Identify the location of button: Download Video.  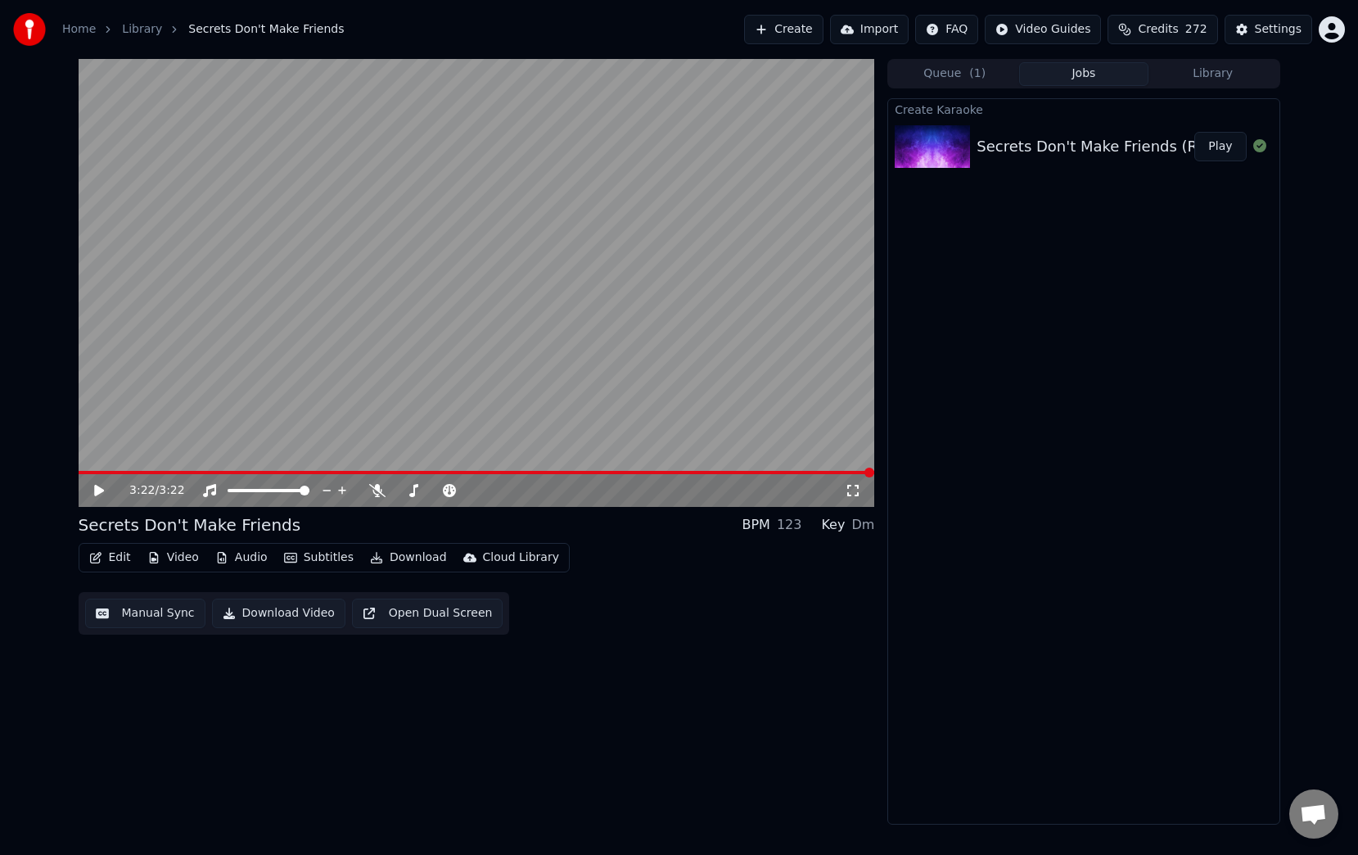
(278, 613).